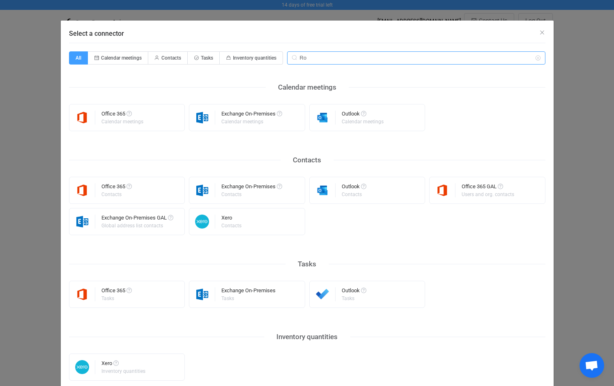 The height and width of the screenshot is (386, 614). What do you see at coordinates (416, 58) in the screenshot?
I see `input: Search` at bounding box center [416, 58].